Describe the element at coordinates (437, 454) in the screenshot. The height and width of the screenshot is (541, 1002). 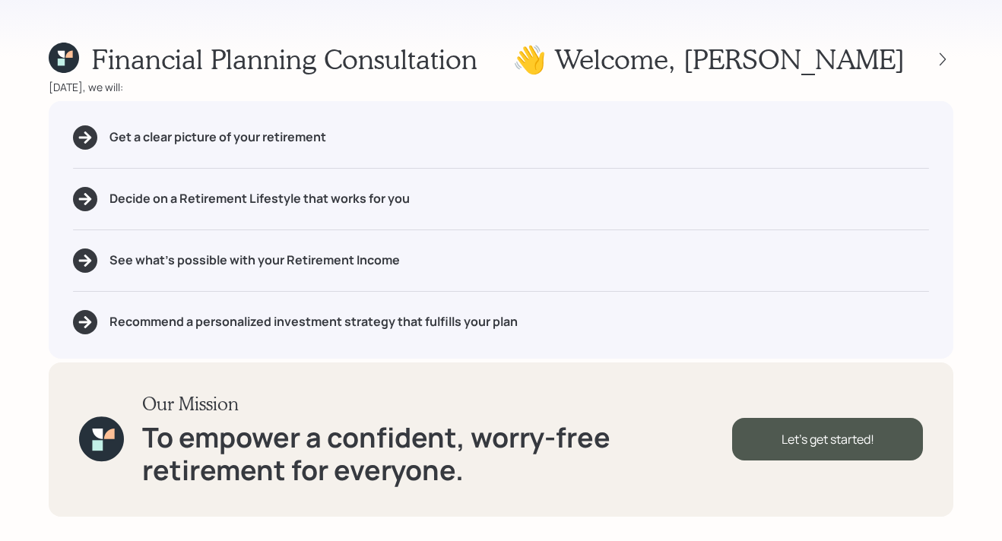
I see `h1: To empower a confident, worry-free retirement for everyone.` at that location.